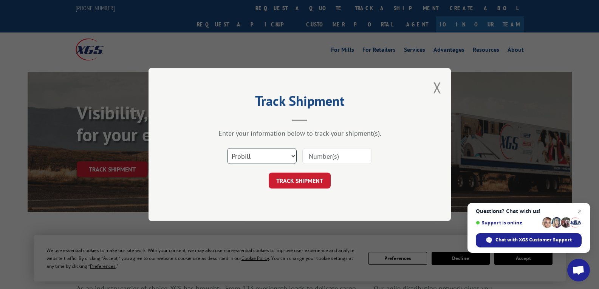  I want to click on div: Enter your information below to track your shipment(s)., so click(300, 133).